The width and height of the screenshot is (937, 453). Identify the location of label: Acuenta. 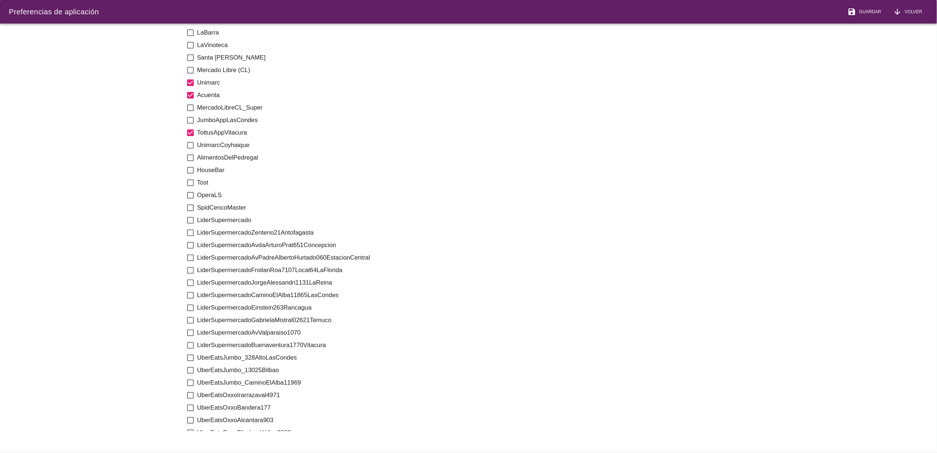
(488, 95).